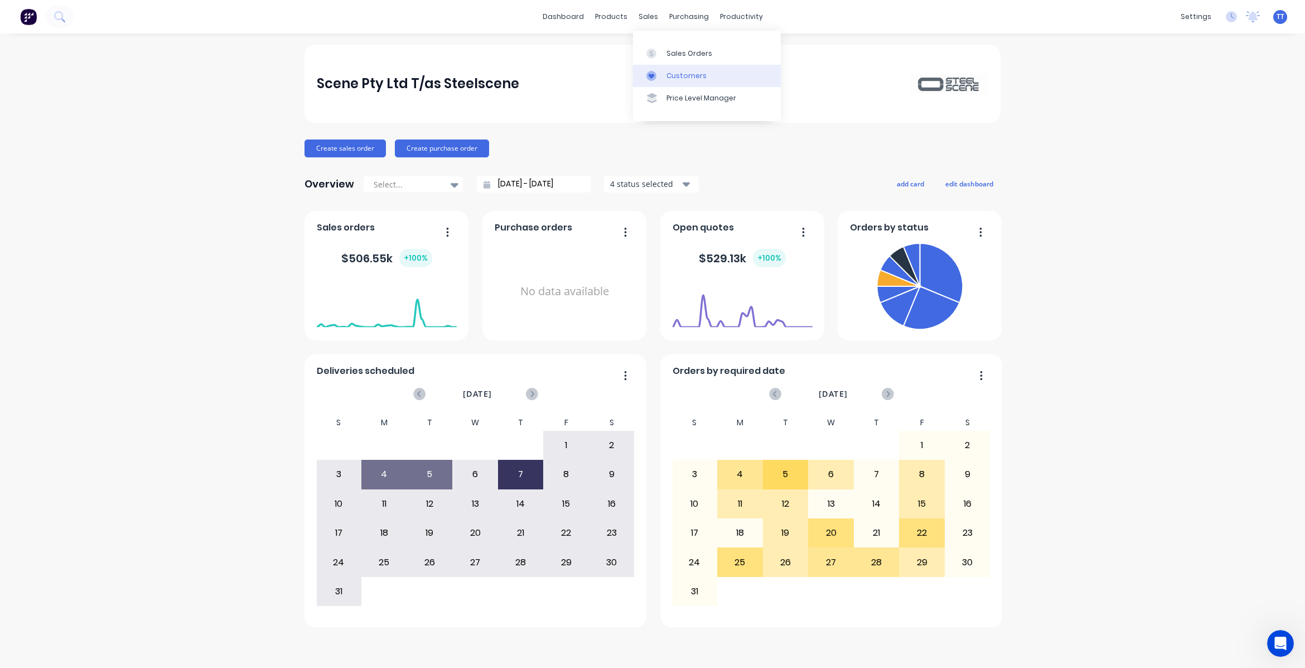 The width and height of the screenshot is (1305, 668). I want to click on div: 30, so click(968, 562).